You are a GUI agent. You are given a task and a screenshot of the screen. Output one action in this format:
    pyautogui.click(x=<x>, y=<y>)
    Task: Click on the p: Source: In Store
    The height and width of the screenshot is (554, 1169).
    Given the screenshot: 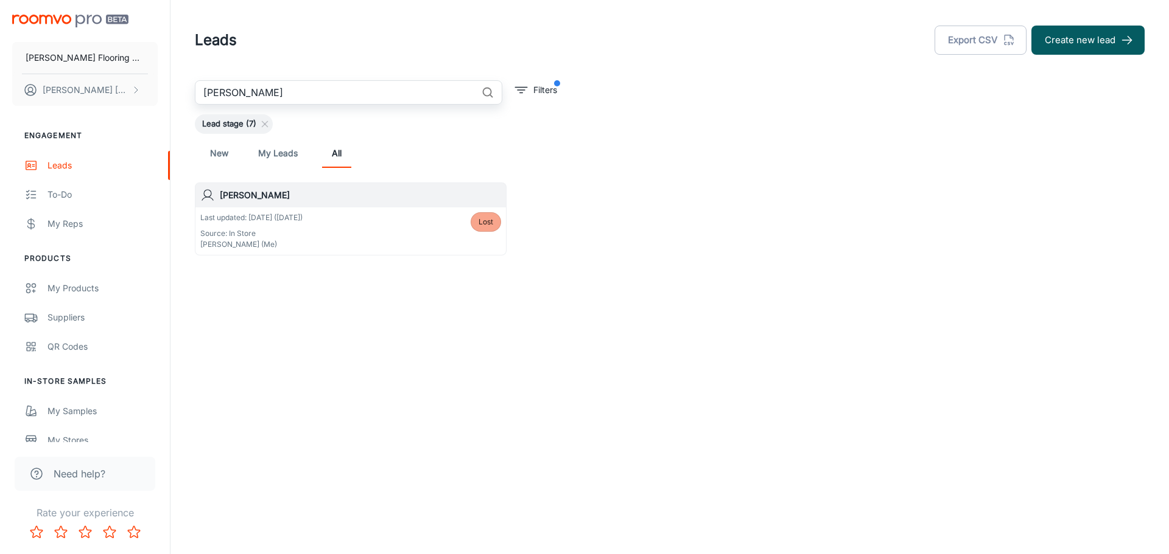 What is the action you would take?
    pyautogui.click(x=251, y=234)
    